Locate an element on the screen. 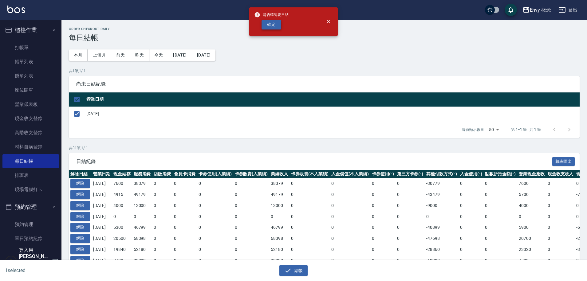 The height and width of the screenshot is (281, 587). a: 每日結帳 is located at coordinates (31, 161).